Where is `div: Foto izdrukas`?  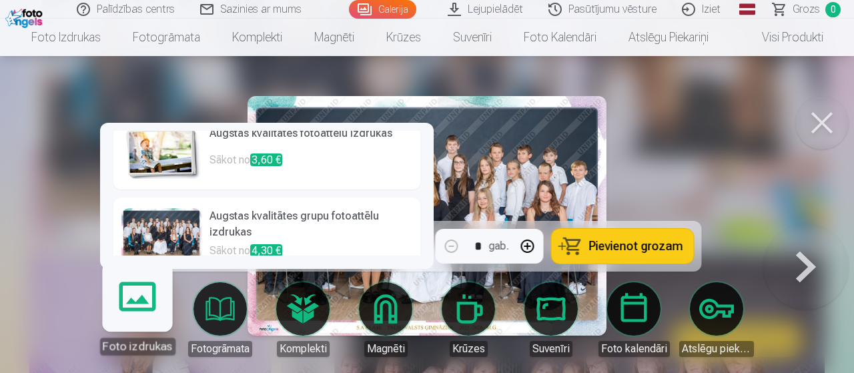
div: Foto izdrukas is located at coordinates (137, 346).